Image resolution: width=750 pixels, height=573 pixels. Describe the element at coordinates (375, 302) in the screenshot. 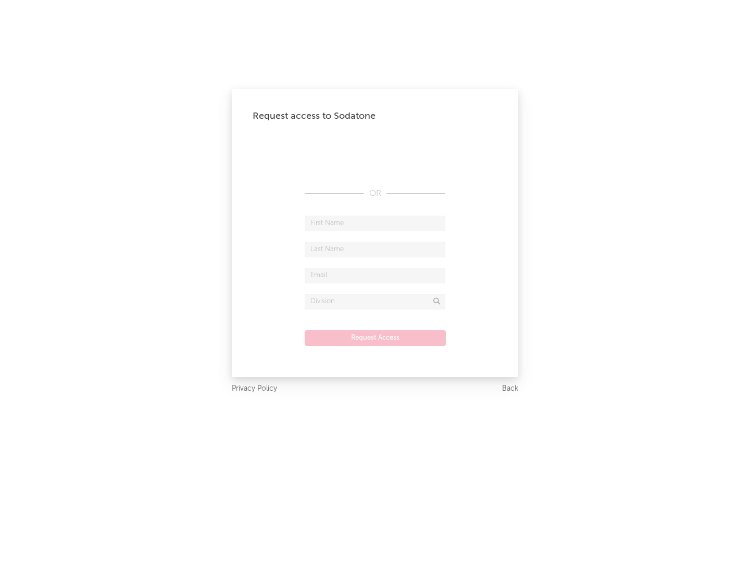

I see `input: Division` at that location.